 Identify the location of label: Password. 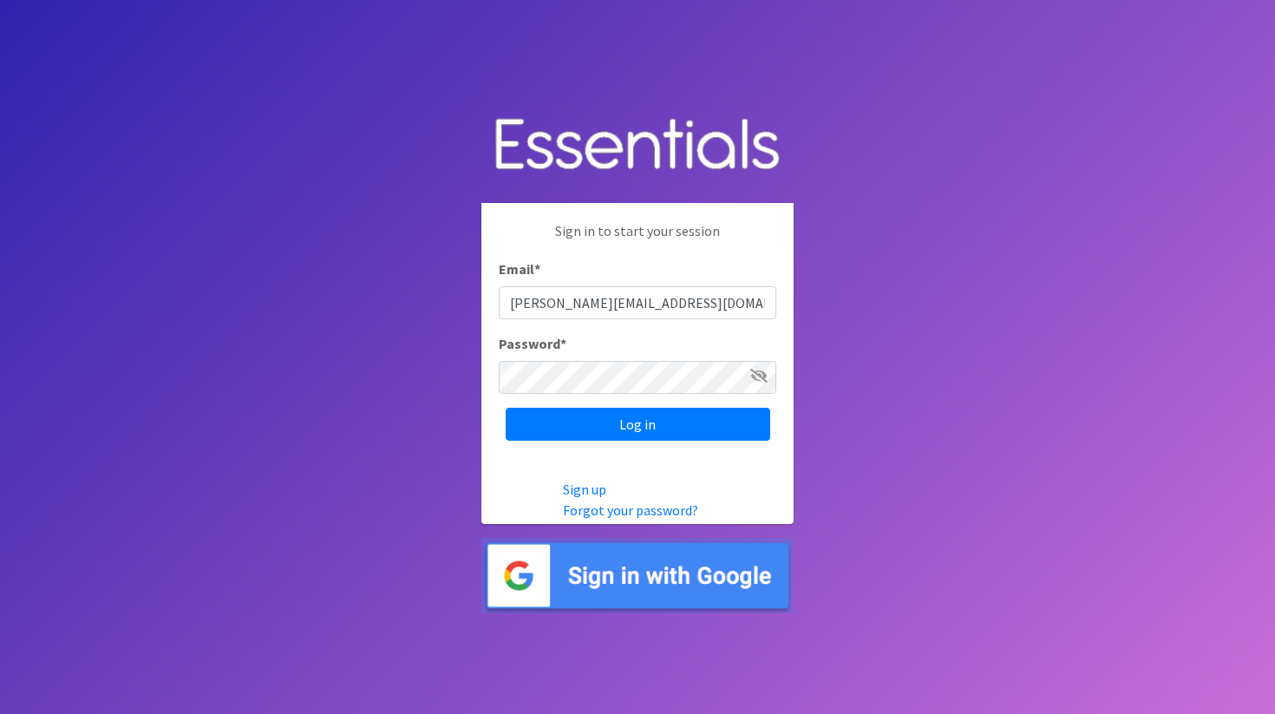
(533, 344).